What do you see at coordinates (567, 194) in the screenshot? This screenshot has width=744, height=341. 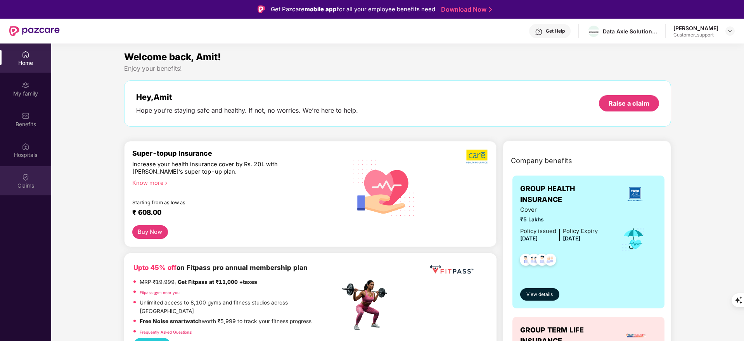 I see `span: GROUP HEALTH INSURANCE` at bounding box center [567, 194].